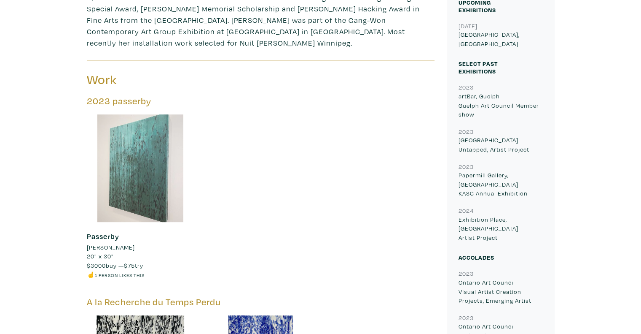 Image resolution: width=641 pixels, height=334 pixels. Describe the element at coordinates (120, 275) in the screenshot. I see `small: 1 person likes this` at that location.